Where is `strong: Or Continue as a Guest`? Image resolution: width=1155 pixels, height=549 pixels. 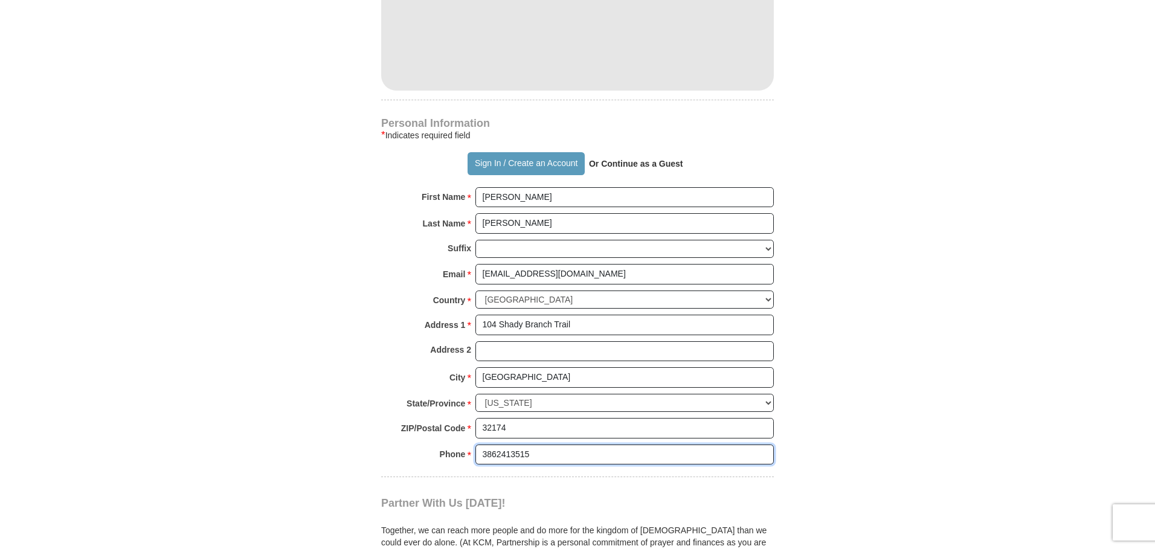
strong: Or Continue as a Guest is located at coordinates (636, 164).